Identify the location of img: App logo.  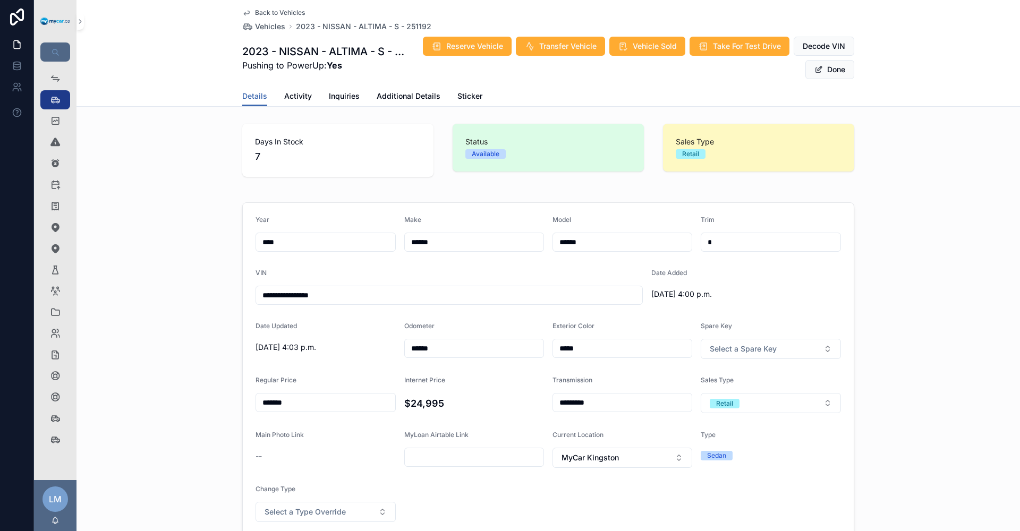
(55, 21).